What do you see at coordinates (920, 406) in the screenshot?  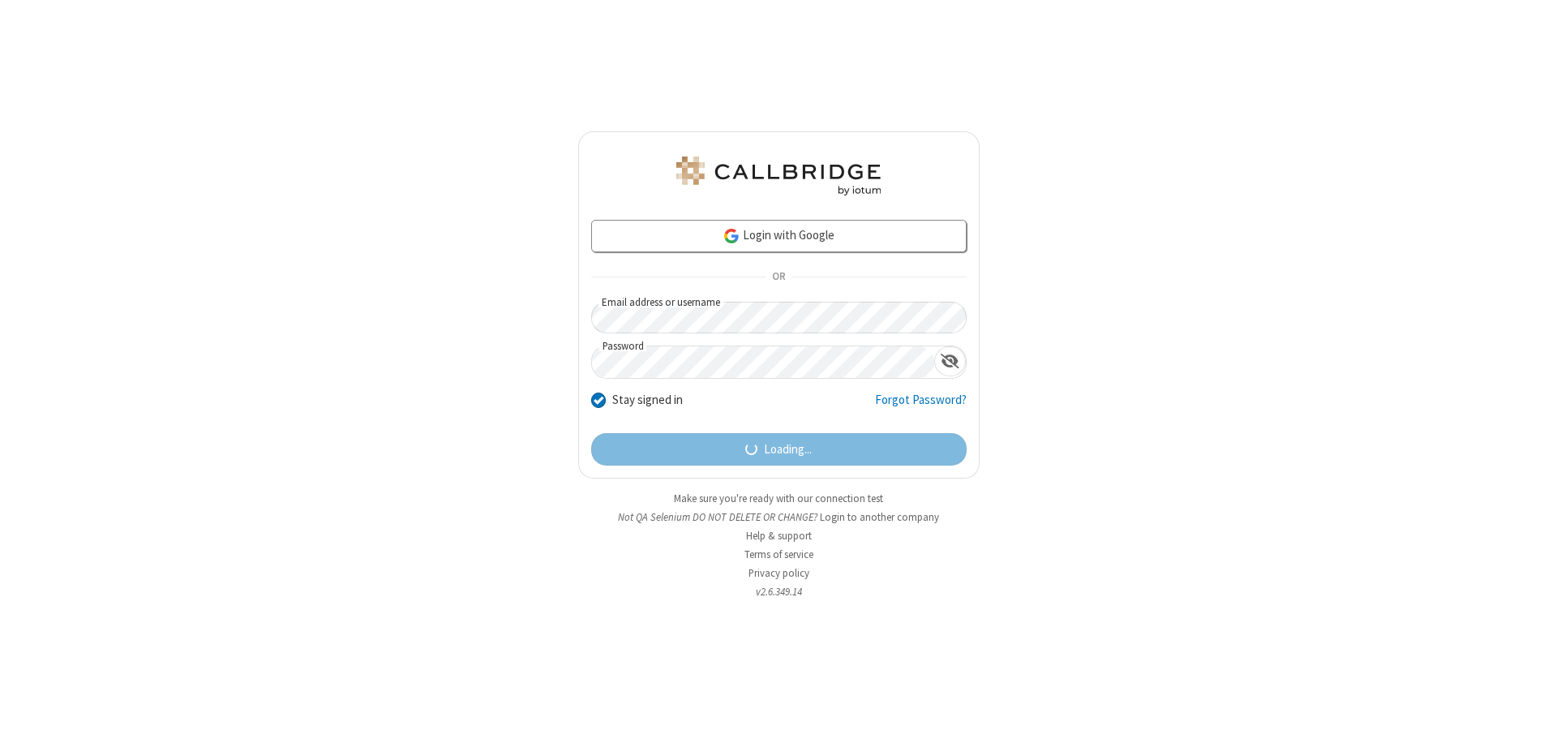 I see `a: Forgot Password?` at bounding box center [920, 406].